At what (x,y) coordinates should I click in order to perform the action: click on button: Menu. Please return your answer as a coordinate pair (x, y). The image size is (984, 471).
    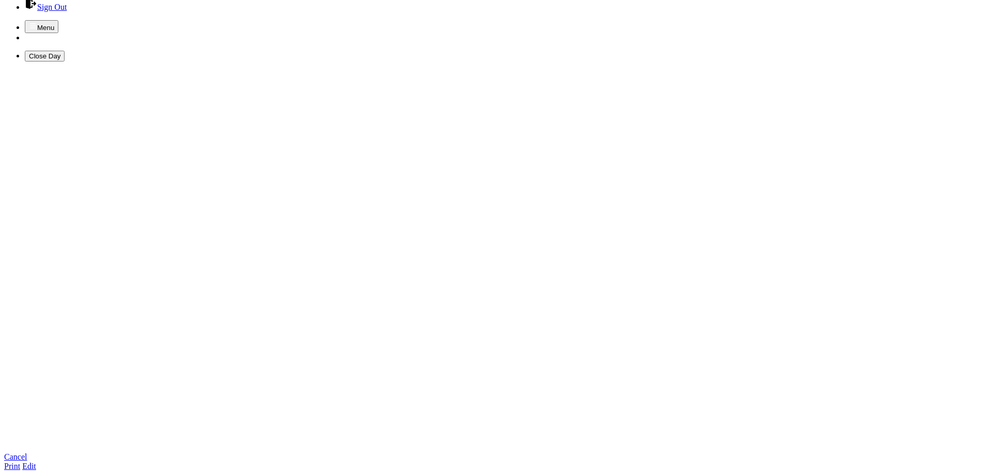
    Looking at the image, I should click on (41, 26).